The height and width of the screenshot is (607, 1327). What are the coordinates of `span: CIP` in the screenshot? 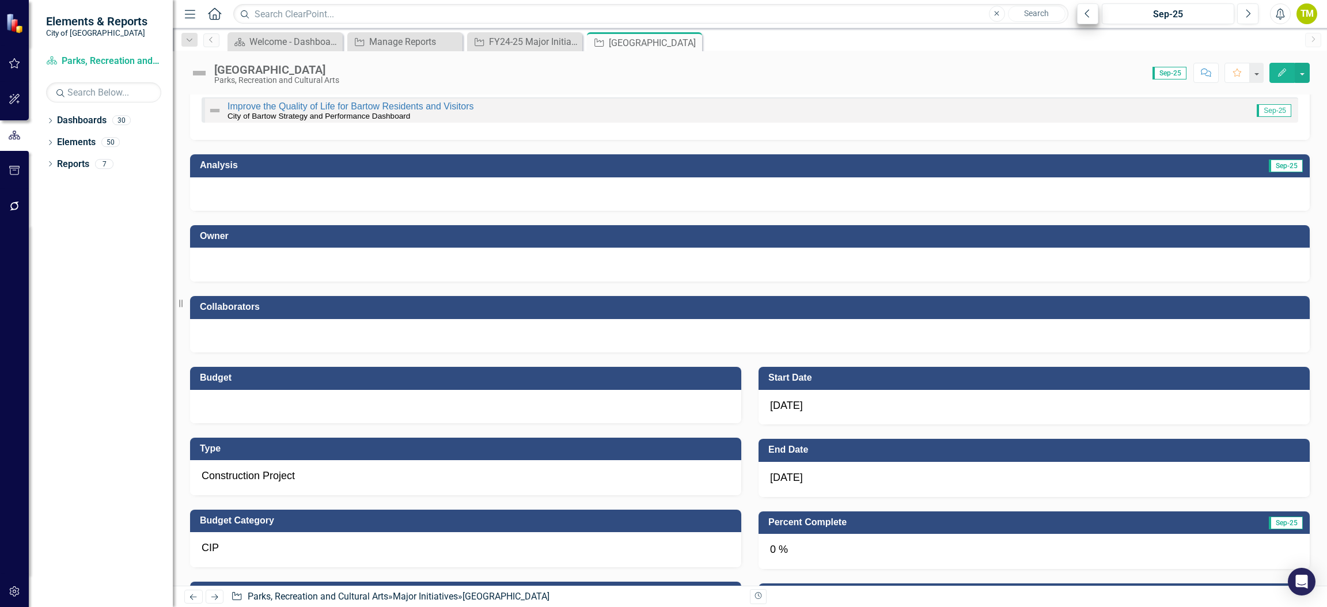 It's located at (210, 548).